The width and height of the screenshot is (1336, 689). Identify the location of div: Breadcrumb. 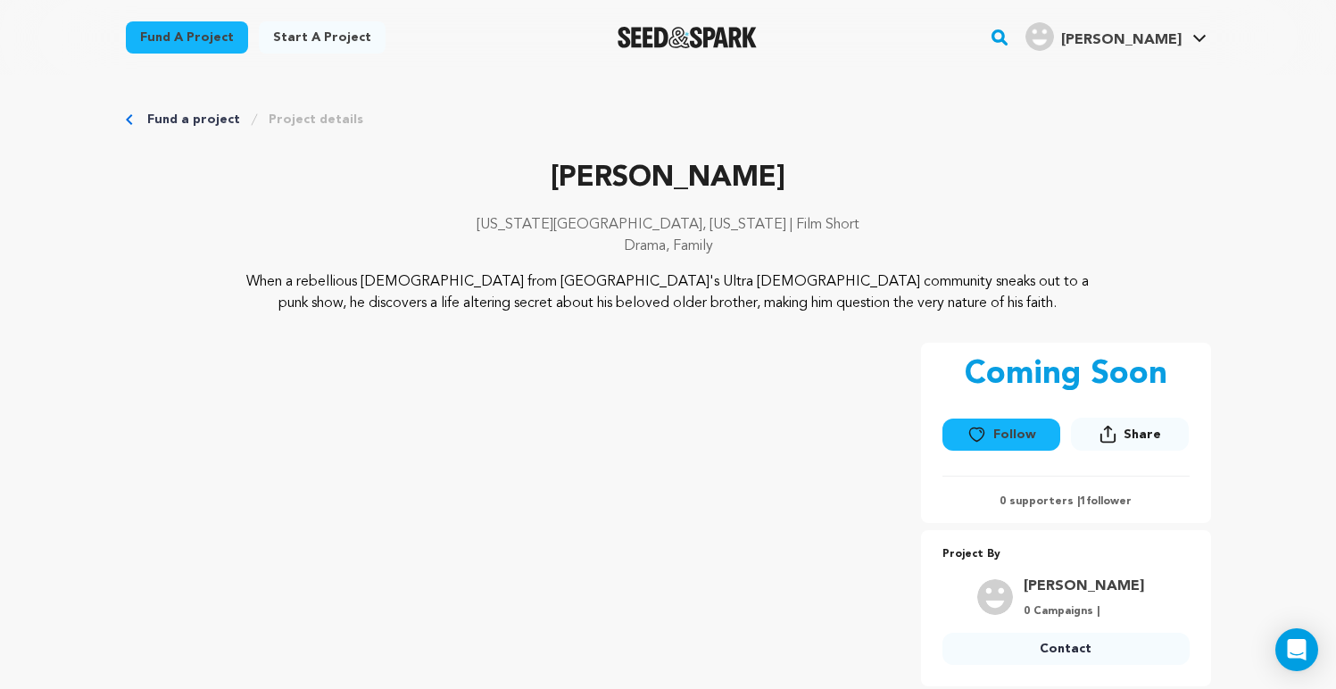
(668, 120).